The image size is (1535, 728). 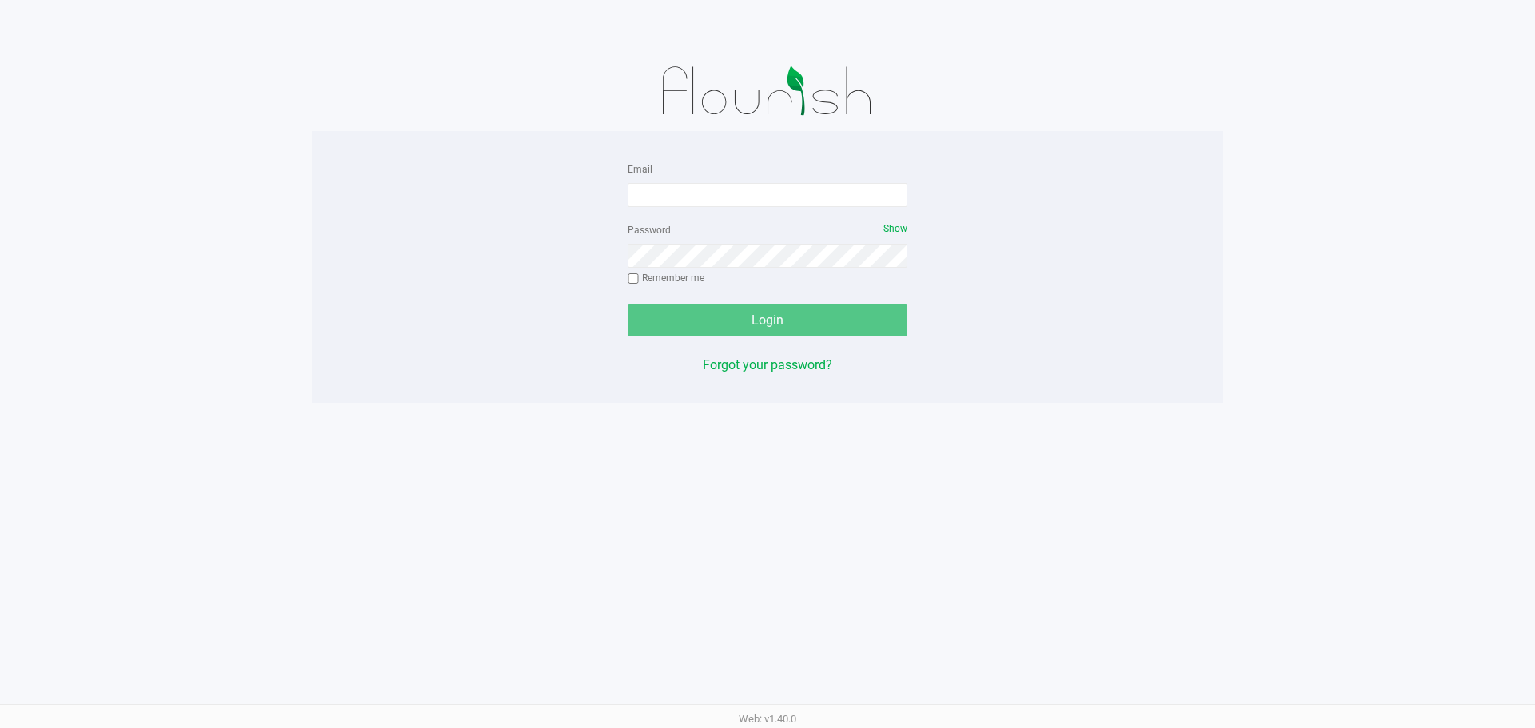 What do you see at coordinates (896, 229) in the screenshot?
I see `span: Show` at bounding box center [896, 229].